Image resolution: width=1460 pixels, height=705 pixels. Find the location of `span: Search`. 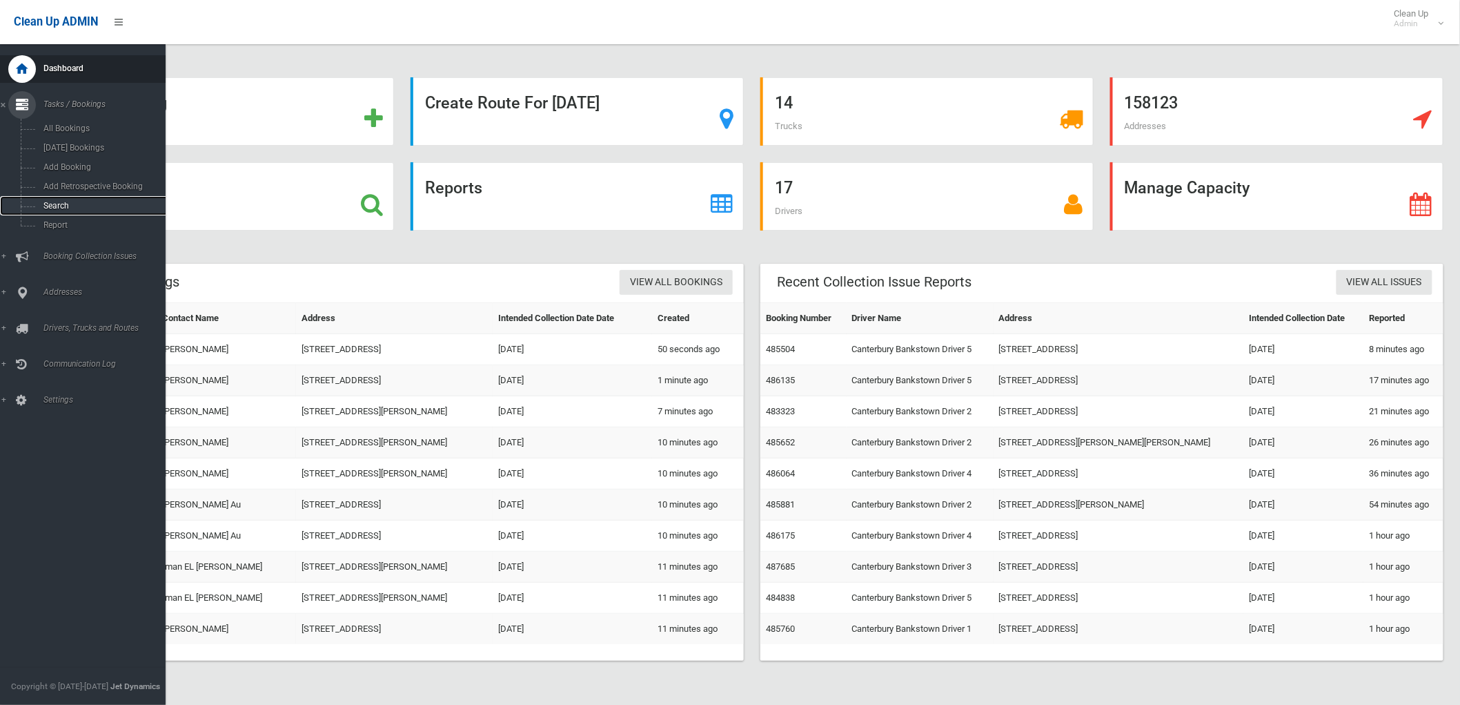

span: Search is located at coordinates (102, 206).